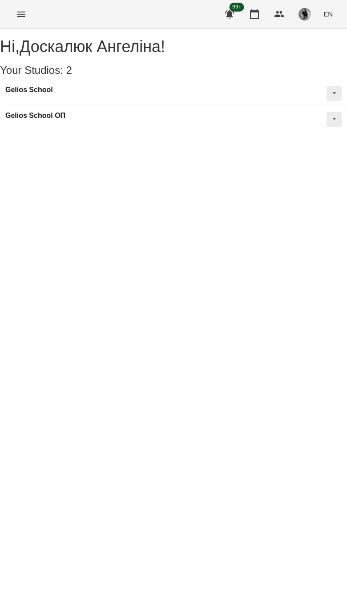  What do you see at coordinates (305, 14) in the screenshot?
I see `img: 016acb0d36b2d483611c8b6abff4f02e.jpg` at bounding box center [305, 14].